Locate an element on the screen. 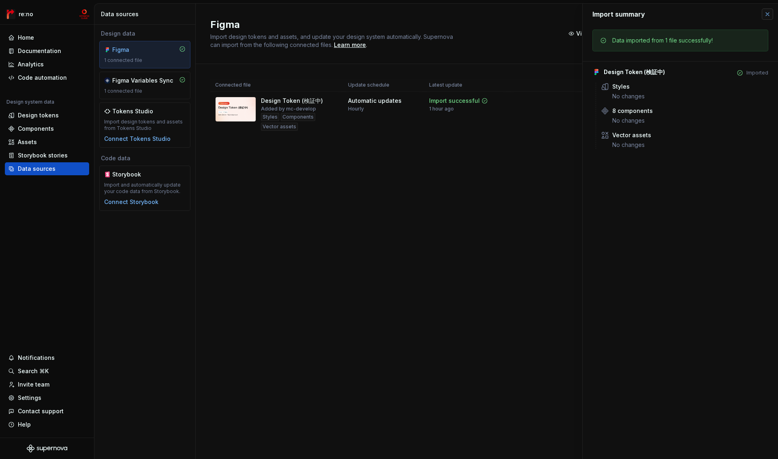 This screenshot has height=459, width=778. div: Contact support is located at coordinates (41, 412).